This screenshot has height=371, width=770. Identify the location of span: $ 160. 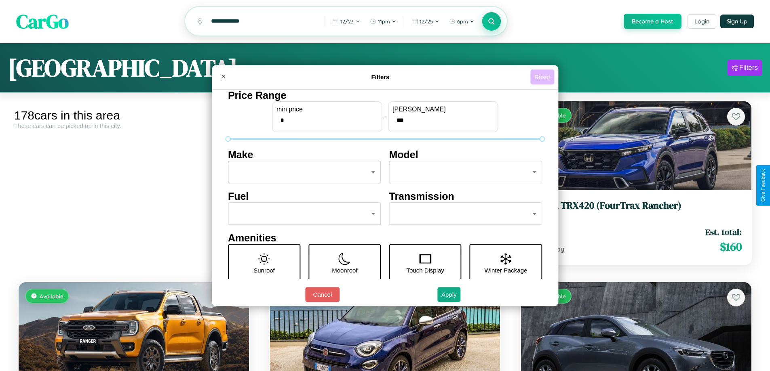
(730, 247).